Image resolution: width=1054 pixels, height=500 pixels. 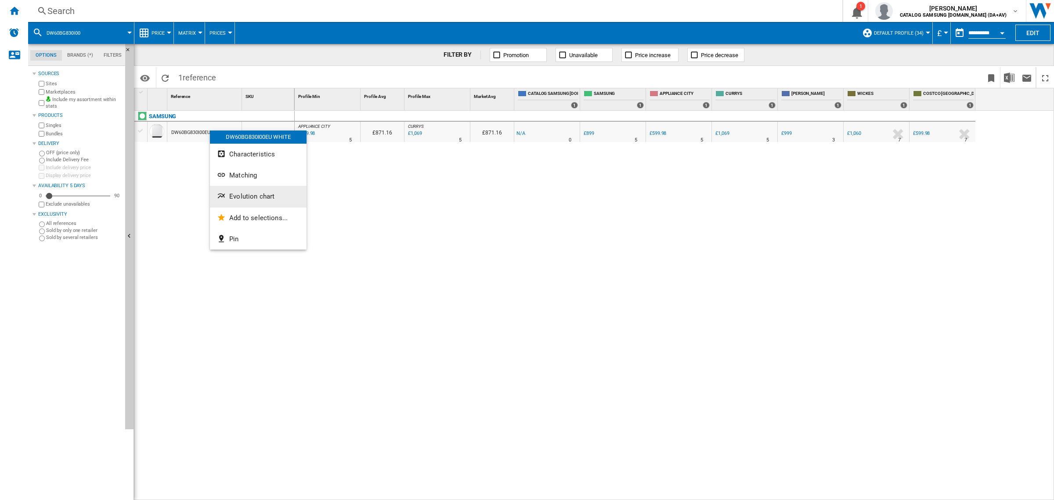 I want to click on button: Add to selections..., so click(x=258, y=218).